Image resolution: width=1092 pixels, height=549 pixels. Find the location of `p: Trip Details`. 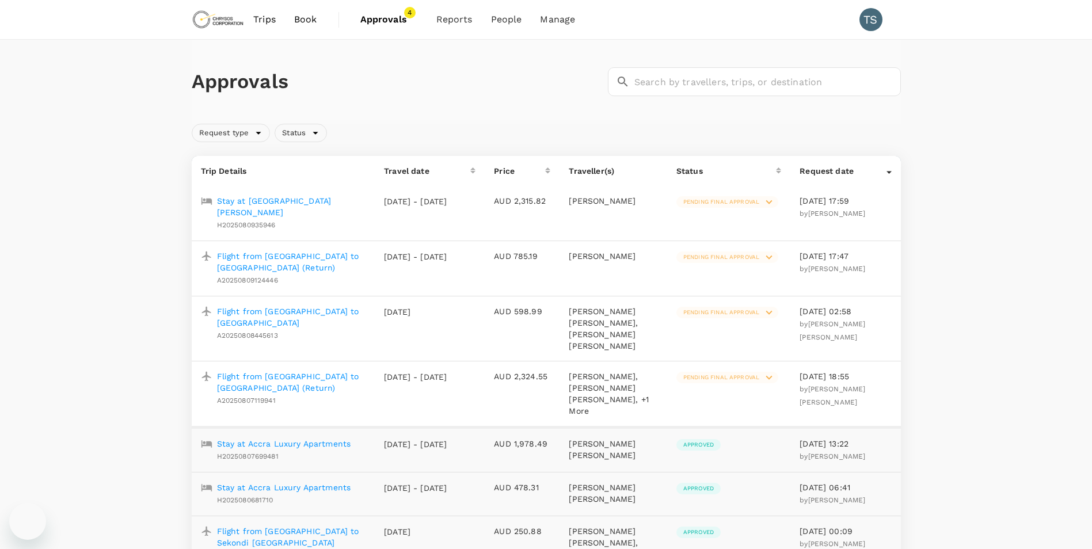

p: Trip Details is located at coordinates (283, 171).